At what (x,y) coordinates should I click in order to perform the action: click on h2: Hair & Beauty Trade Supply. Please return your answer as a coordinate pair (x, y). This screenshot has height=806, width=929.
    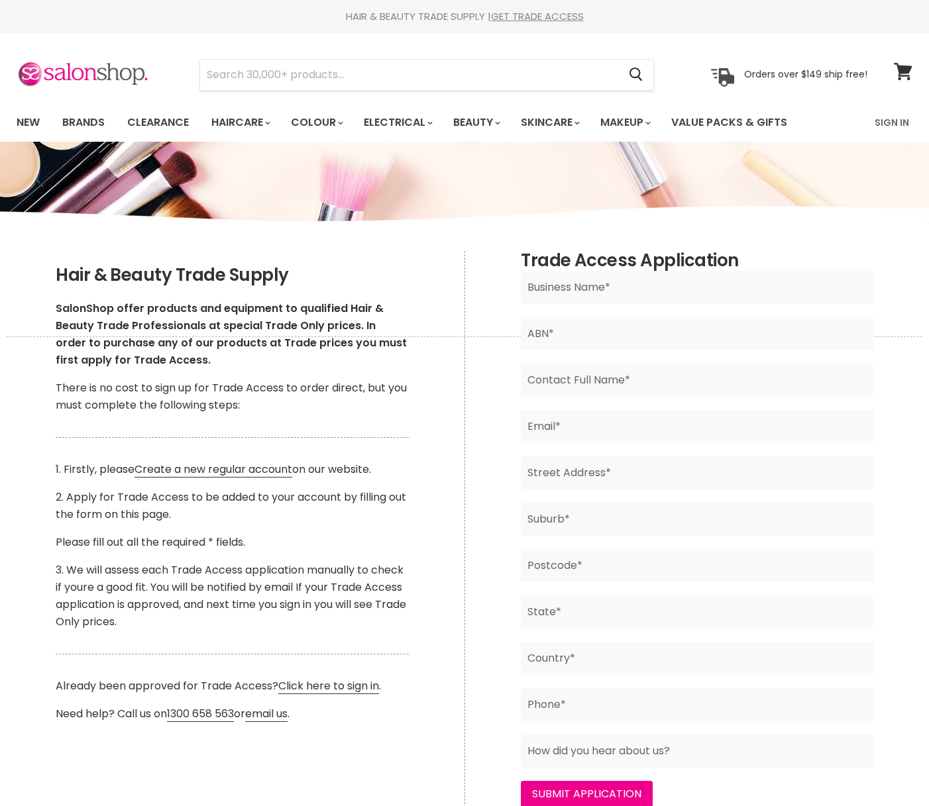
    Looking at the image, I should click on (232, 276).